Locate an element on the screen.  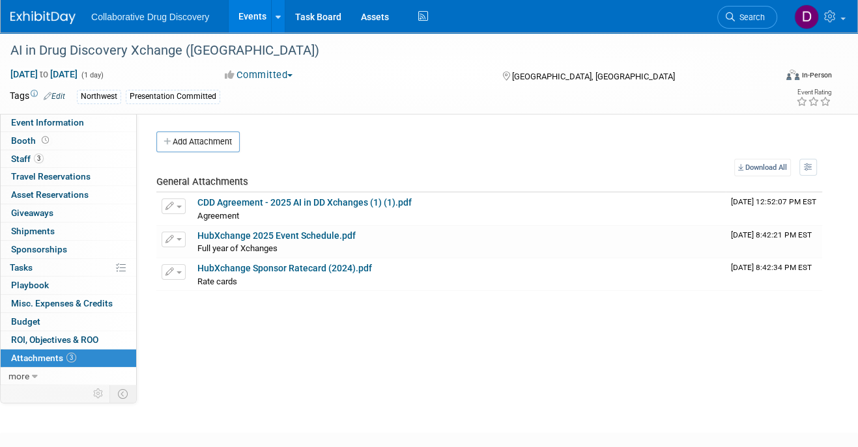
span: Travel Reservations is located at coordinates (51, 176).